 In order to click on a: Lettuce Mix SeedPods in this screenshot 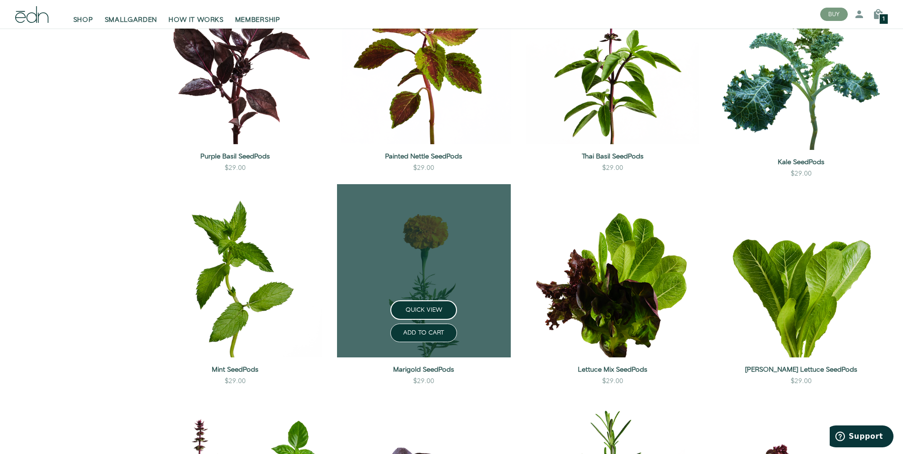, I will do `click(612, 370)`.